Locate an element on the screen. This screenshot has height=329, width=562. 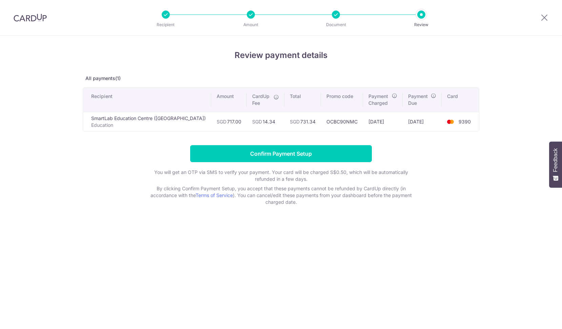
img: <span class="translation_missing" title="translation missing: en.account_steps.new_confirm_form.b... is located at coordinates (451, 122).